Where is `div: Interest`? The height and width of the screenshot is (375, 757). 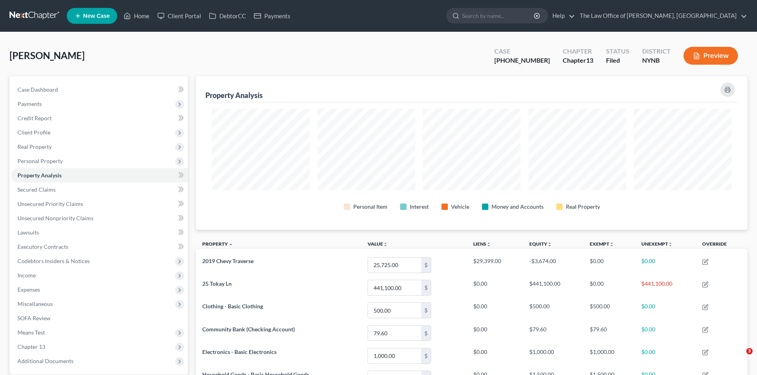 div: Interest is located at coordinates (419, 207).